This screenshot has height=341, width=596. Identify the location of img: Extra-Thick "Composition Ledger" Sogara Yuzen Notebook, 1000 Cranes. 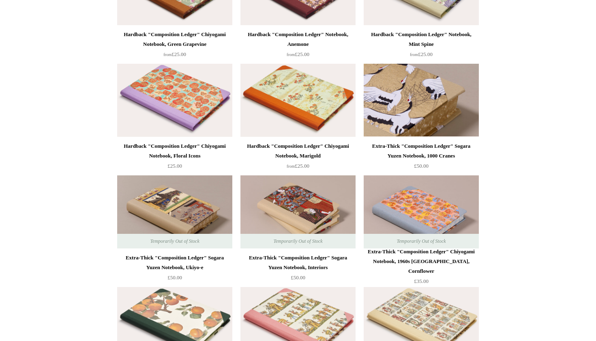
(421, 100).